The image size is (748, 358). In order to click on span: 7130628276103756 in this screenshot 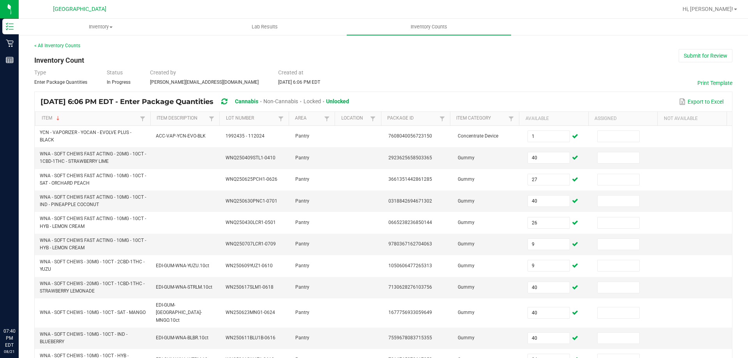, I will do `click(410, 287)`.